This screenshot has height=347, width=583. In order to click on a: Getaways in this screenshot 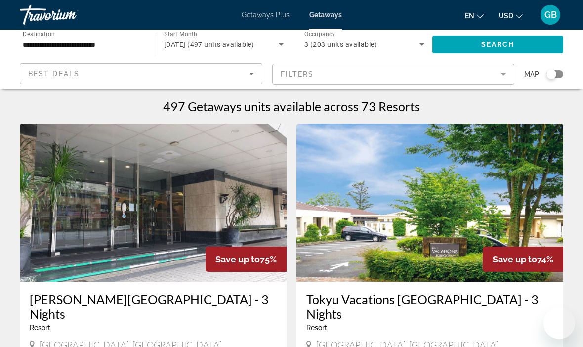, I will do `click(326, 15)`.